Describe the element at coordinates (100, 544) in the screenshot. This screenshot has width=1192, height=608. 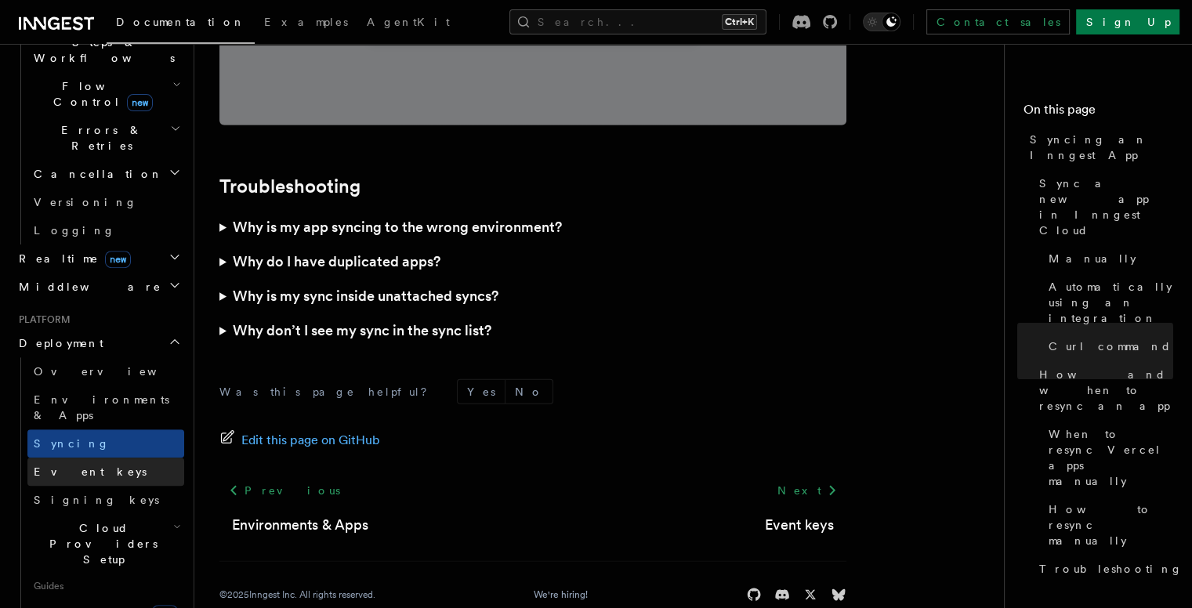
I see `span: Cloud Providers Setup` at that location.